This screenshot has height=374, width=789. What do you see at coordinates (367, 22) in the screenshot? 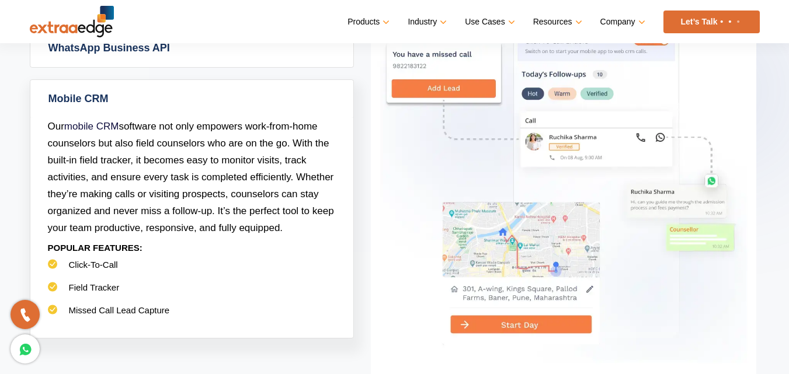
I see `a: Products` at bounding box center [367, 22].